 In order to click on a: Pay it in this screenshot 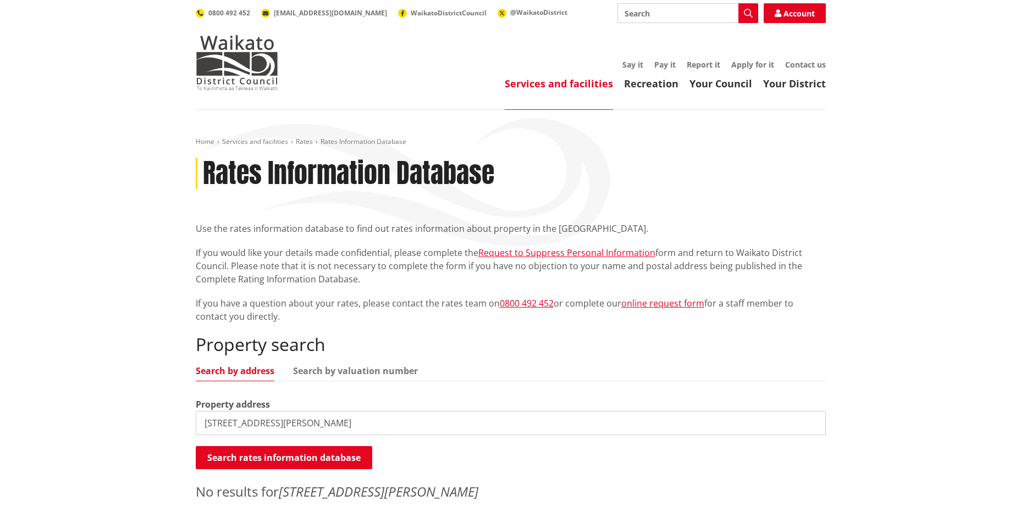, I will do `click(664, 64)`.